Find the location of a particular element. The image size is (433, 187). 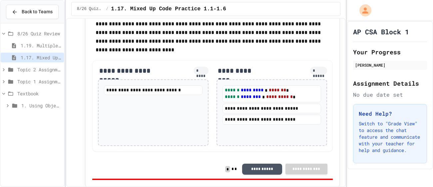

div: My Account is located at coordinates (363, 10).